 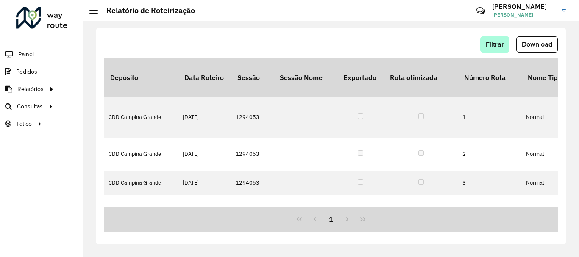 What do you see at coordinates (253, 78) in the screenshot?
I see `th: Sessão` at bounding box center [253, 78].